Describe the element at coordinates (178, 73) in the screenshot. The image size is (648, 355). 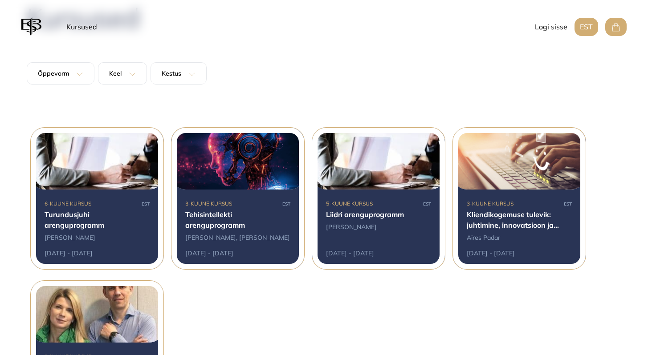
I see `button: Kestus` at that location.